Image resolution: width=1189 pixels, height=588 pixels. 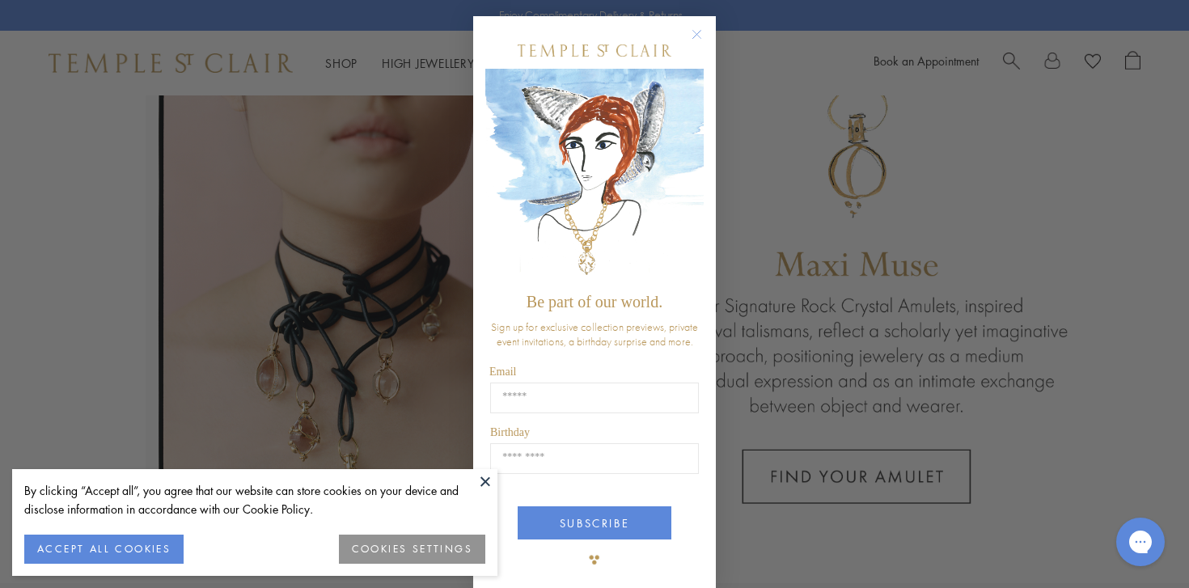 I want to click on span: Be part of our world., so click(x=595, y=302).